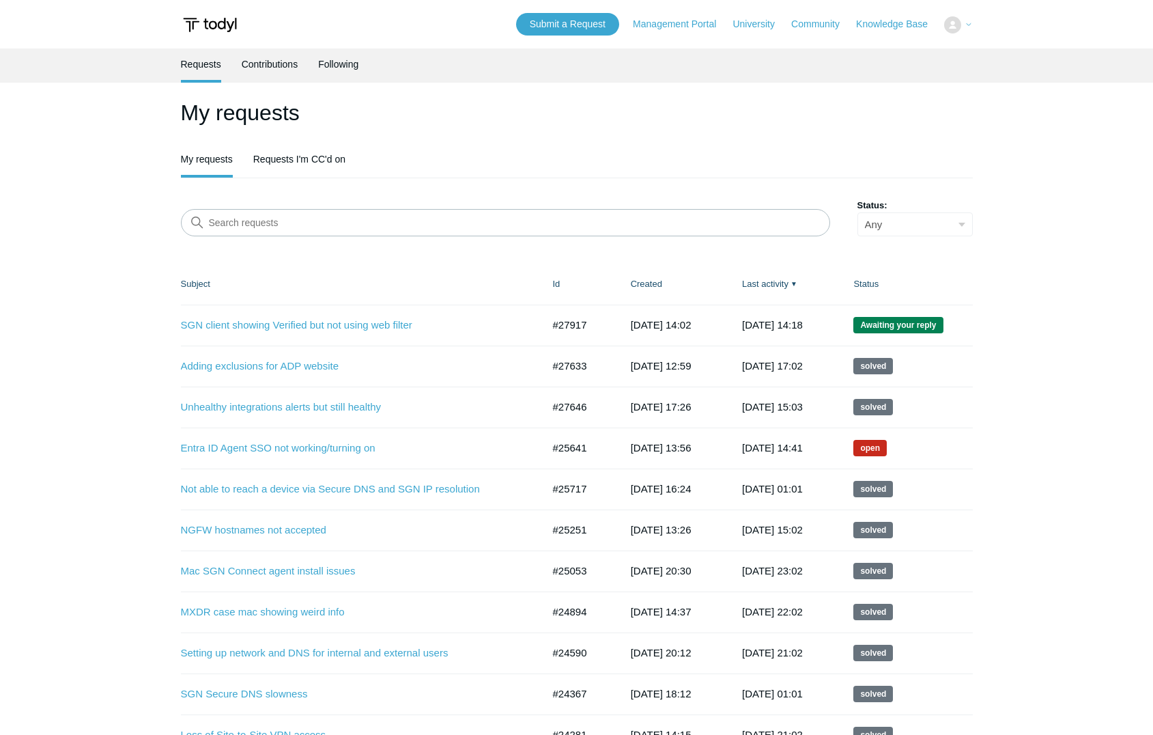  I want to click on span: We are working on a response for you, so click(870, 448).